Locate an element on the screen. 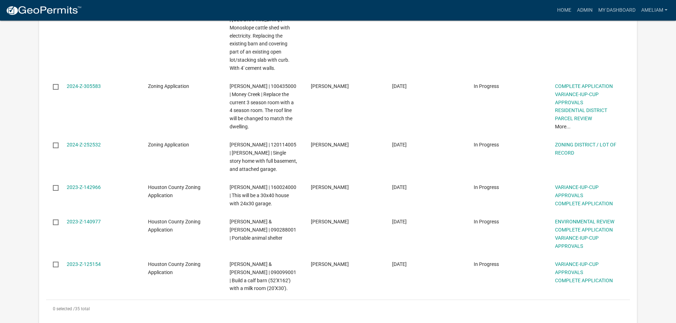 Image resolution: width=676 pixels, height=323 pixels. span: 0 selected / is located at coordinates (64, 309).